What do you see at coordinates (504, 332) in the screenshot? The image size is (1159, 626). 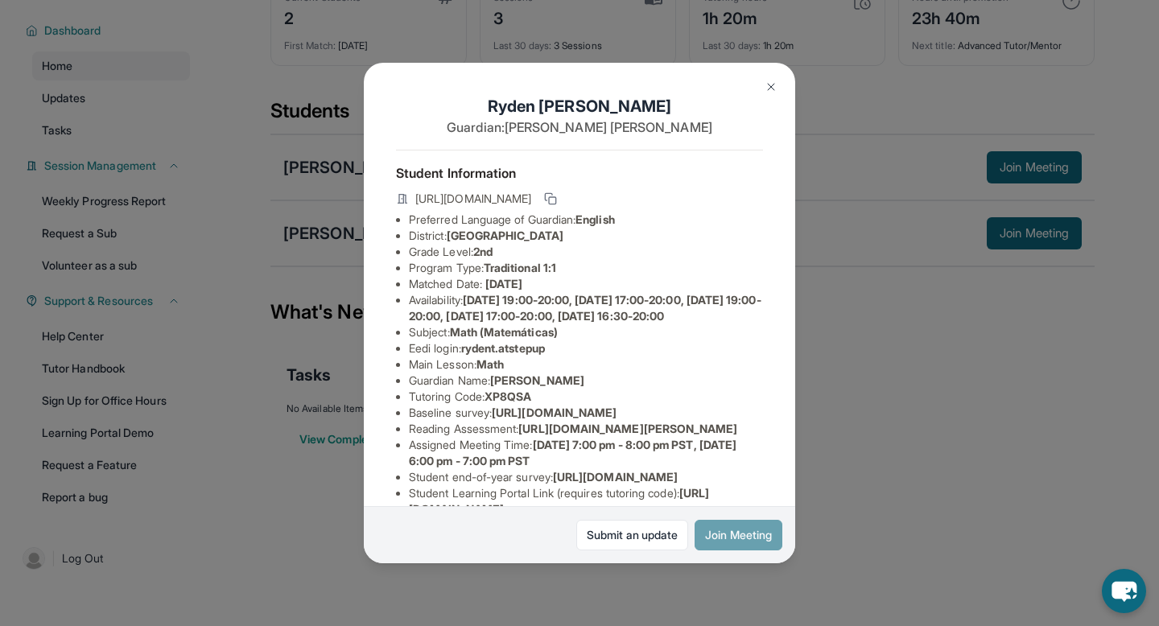 I see `span: Math (Matemáticas)` at bounding box center [504, 332].